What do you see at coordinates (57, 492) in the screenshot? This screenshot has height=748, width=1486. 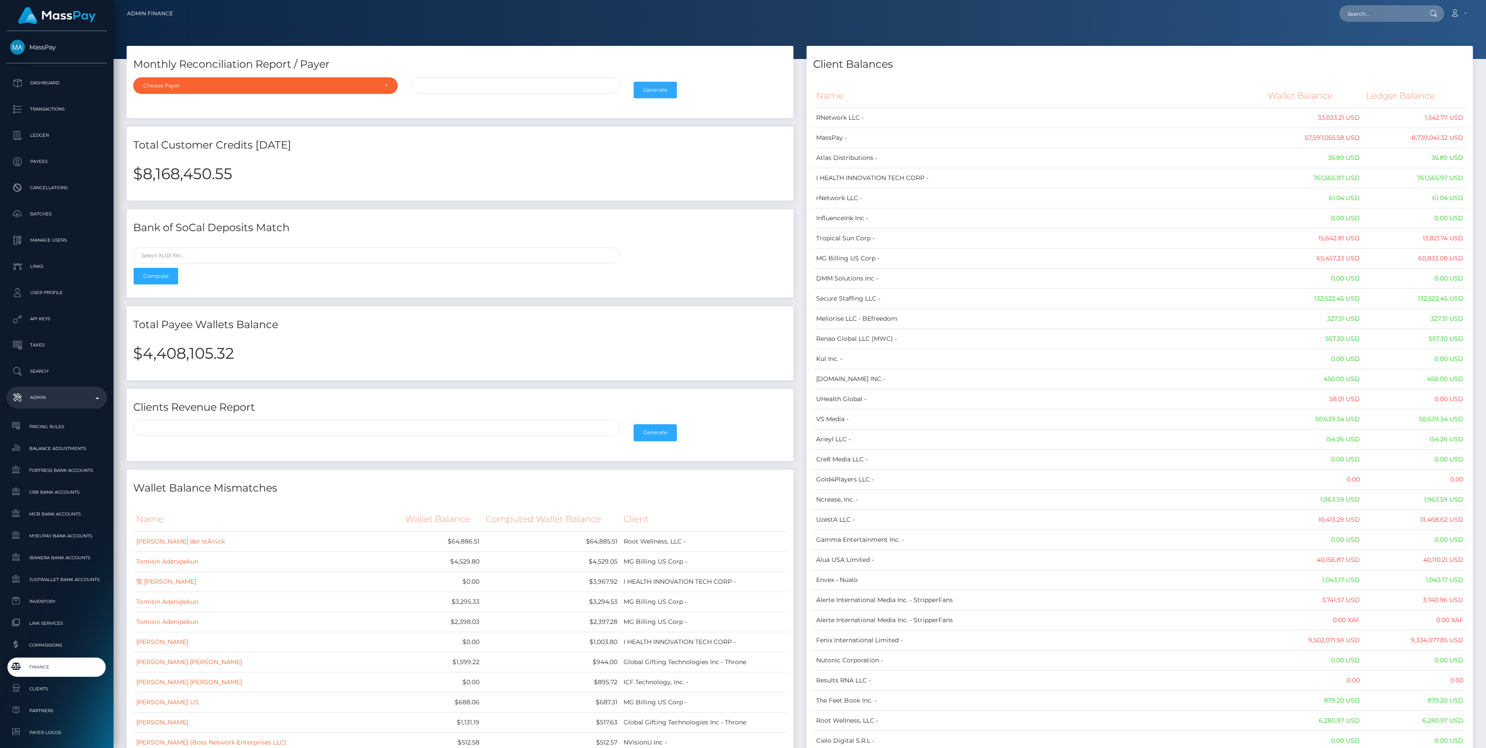 I see `a: CRB Bank Accounts` at bounding box center [57, 492].